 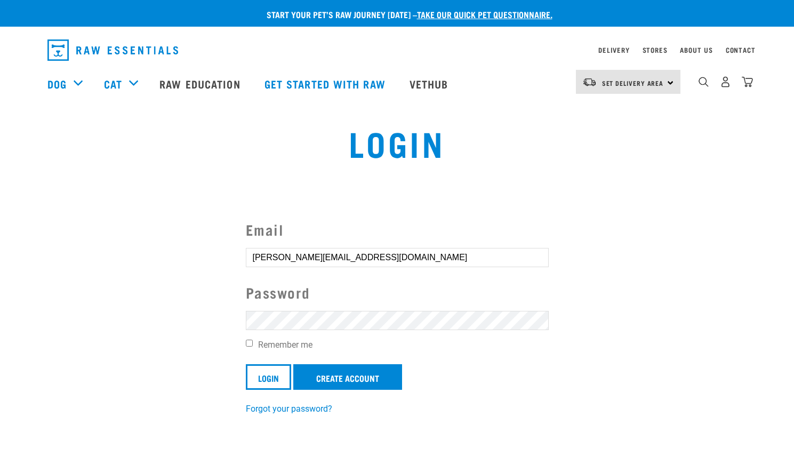 What do you see at coordinates (397, 50) in the screenshot?
I see `nav: dropdown navigation` at bounding box center [397, 50].